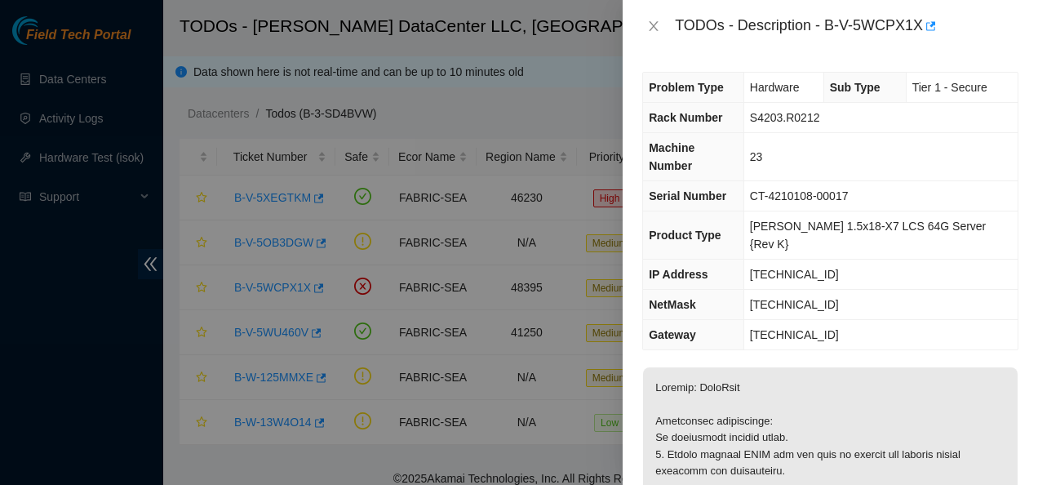 Image resolution: width=1038 pixels, height=485 pixels. What do you see at coordinates (757, 157) in the screenshot?
I see `span: 23` at bounding box center [757, 157].